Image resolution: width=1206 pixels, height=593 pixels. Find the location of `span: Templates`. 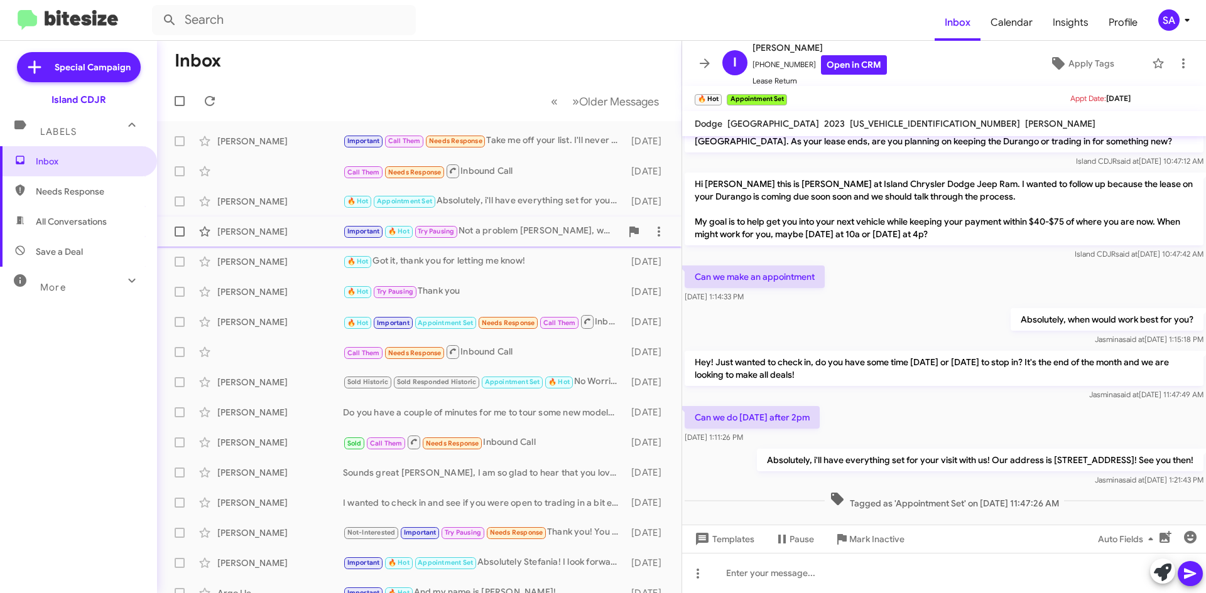

span: Templates is located at coordinates (723, 539).